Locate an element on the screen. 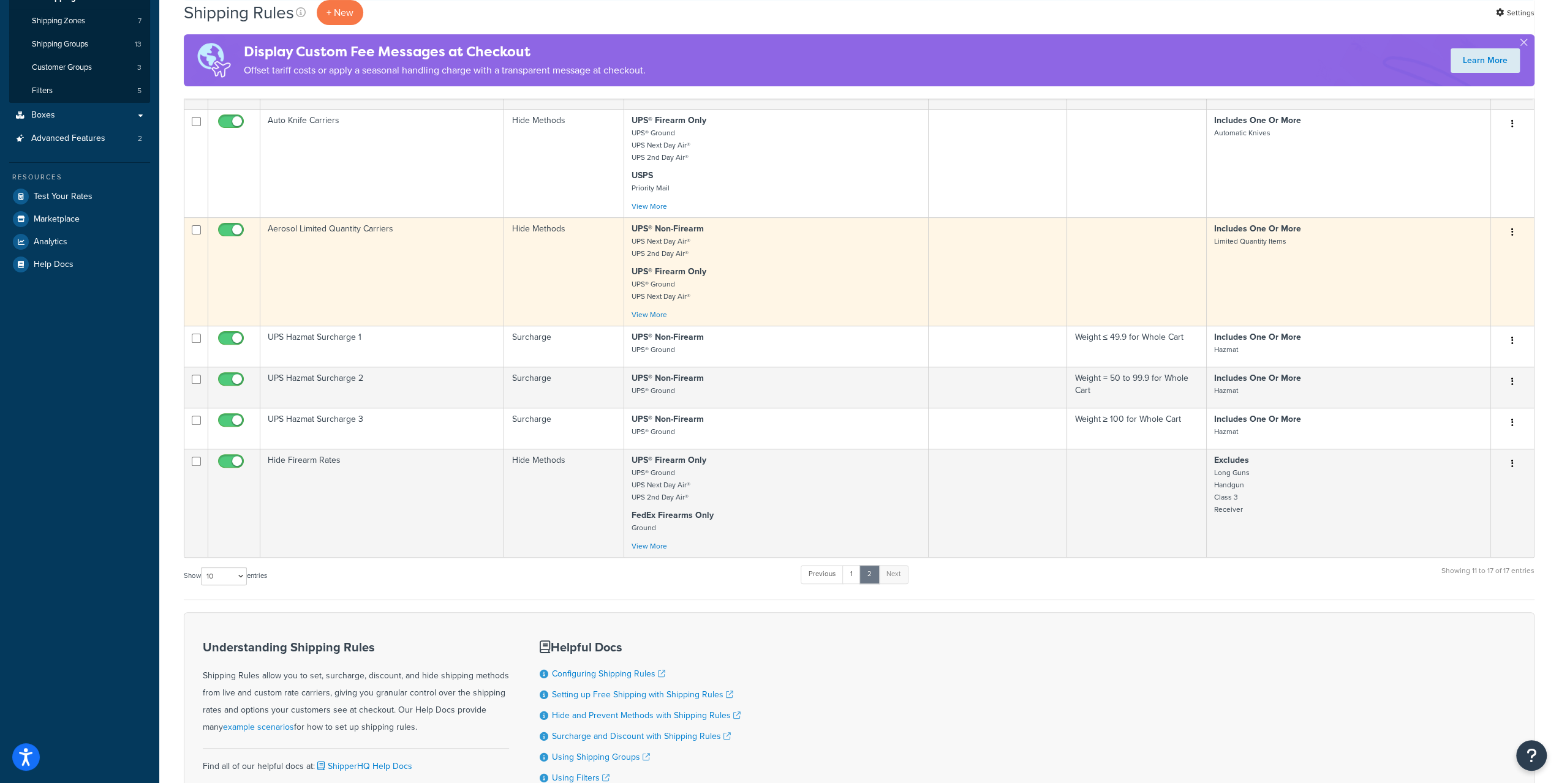 The image size is (1559, 783). p: Offset tariff costs or apply a seasonal handling charge with a transparent message at checkout. is located at coordinates (445, 70).